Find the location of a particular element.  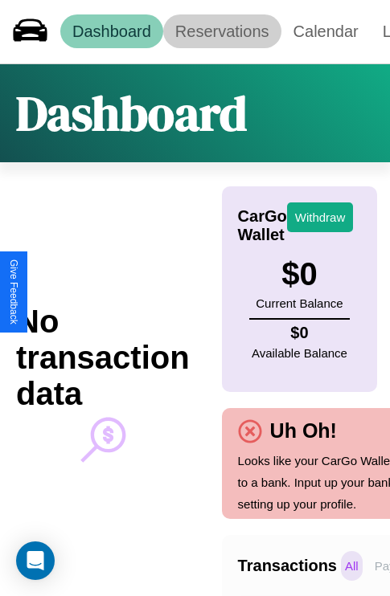

h3: $ 0 is located at coordinates (299, 274).